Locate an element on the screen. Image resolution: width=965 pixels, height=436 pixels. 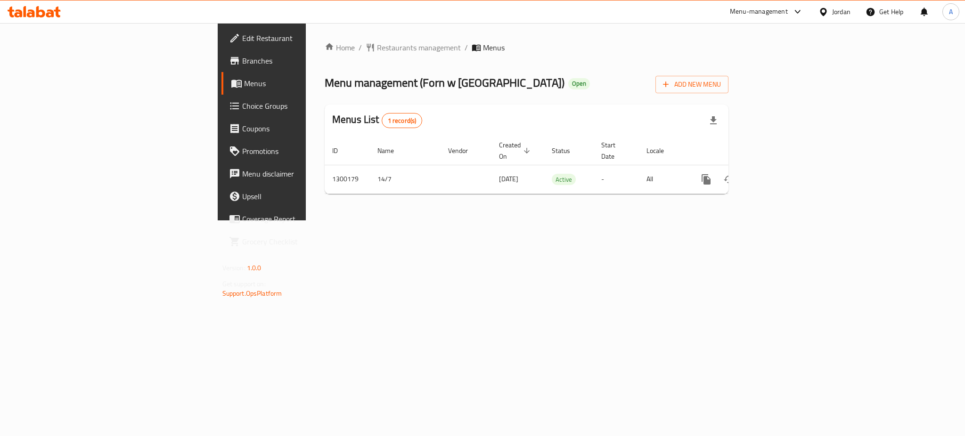
span: Promotions is located at coordinates (307, 151).